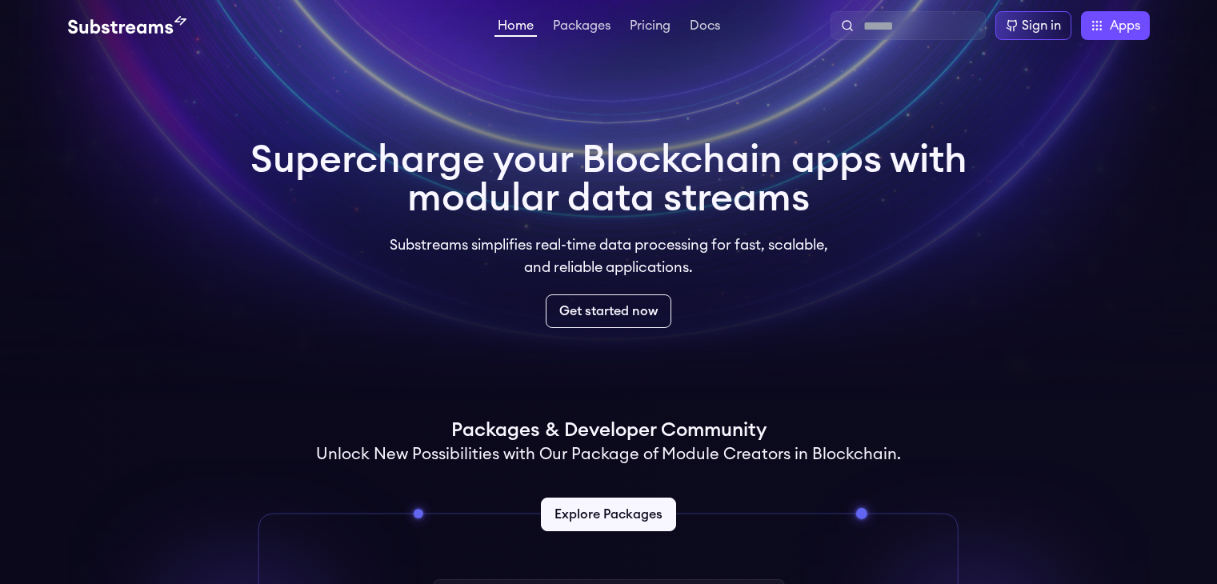 The height and width of the screenshot is (584, 1217). I want to click on div: Sign in, so click(1041, 26).